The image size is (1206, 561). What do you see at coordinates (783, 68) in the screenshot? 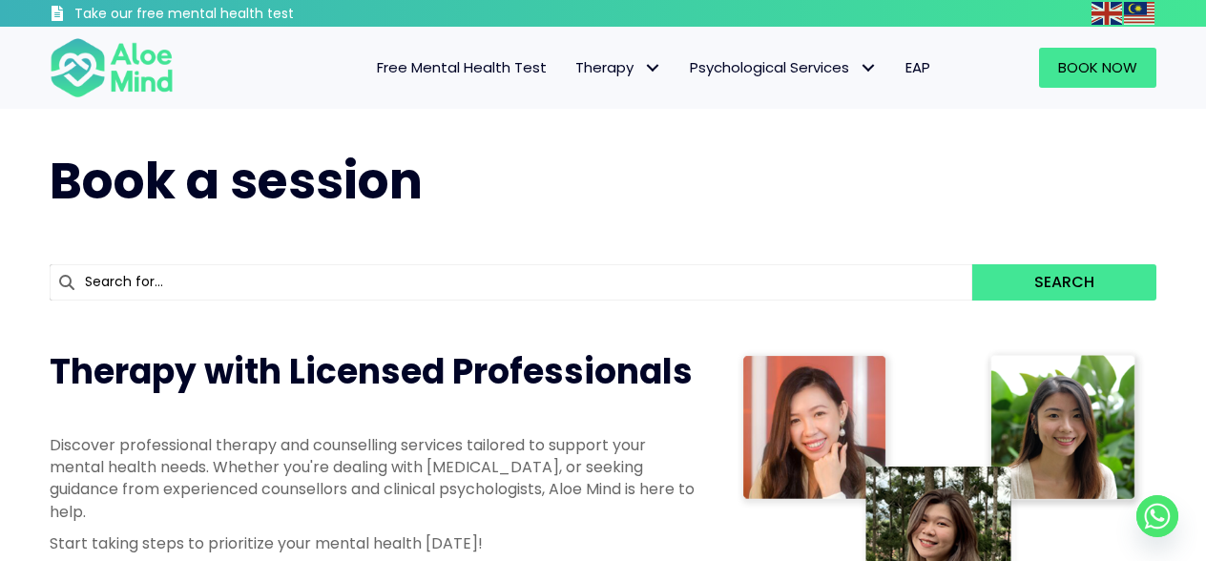
I see `a: Psychological ServicesPsychological Services: submenu` at bounding box center [783, 68].